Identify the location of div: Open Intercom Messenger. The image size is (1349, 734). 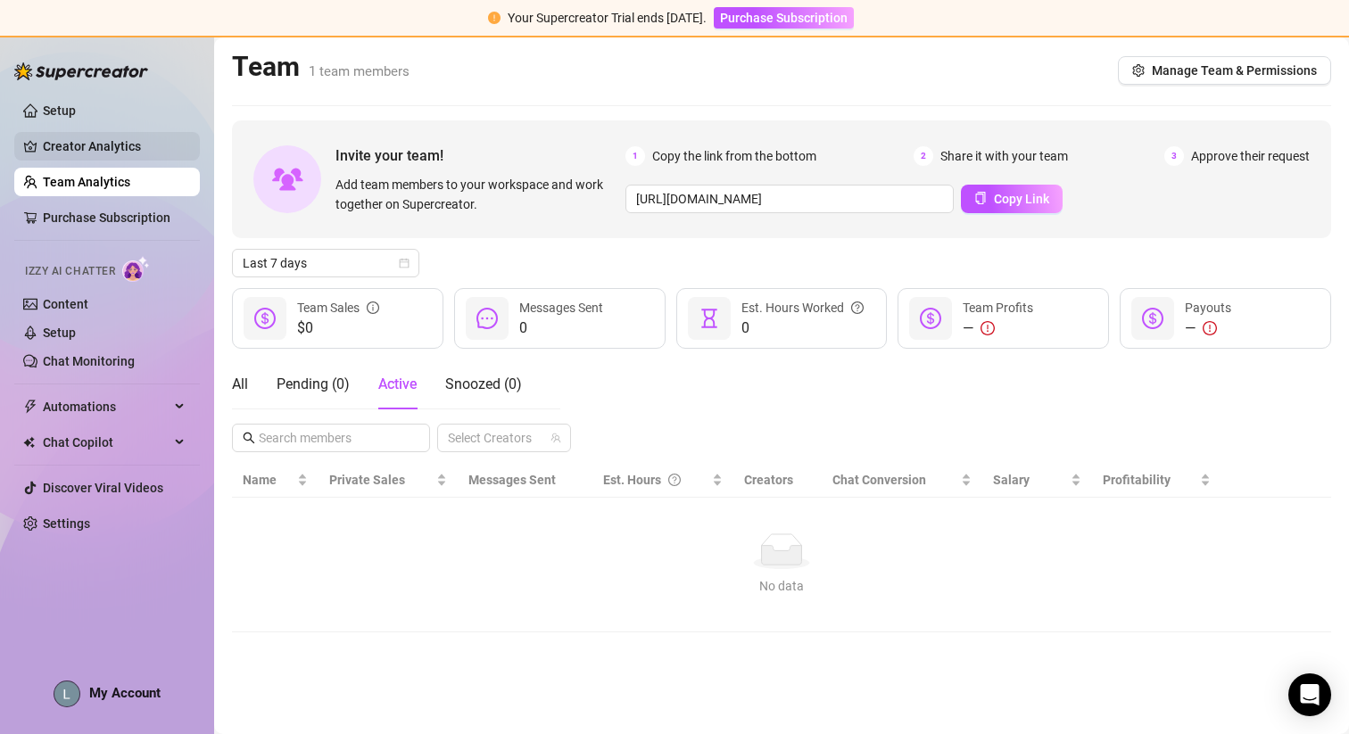
(1310, 695).